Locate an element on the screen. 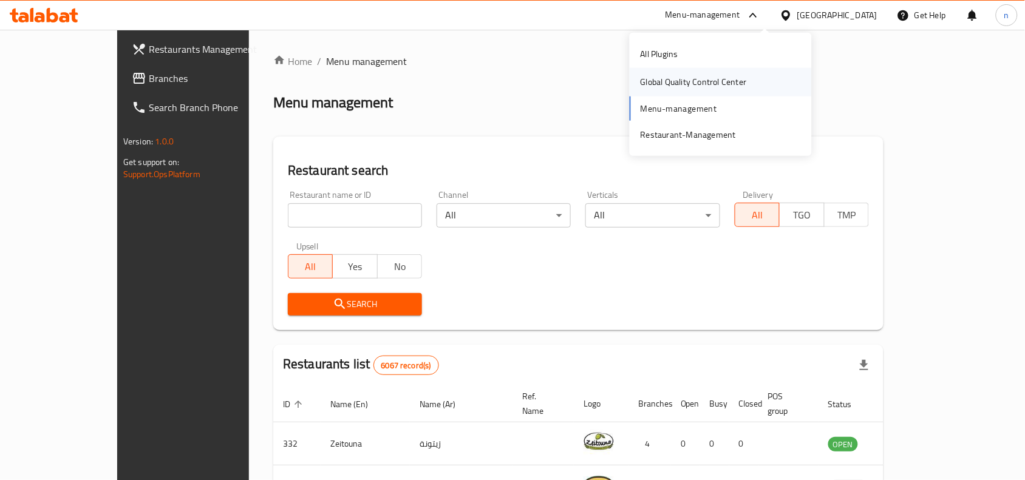 This screenshot has width=1025, height=480. img: Zeitouna is located at coordinates (599, 441).